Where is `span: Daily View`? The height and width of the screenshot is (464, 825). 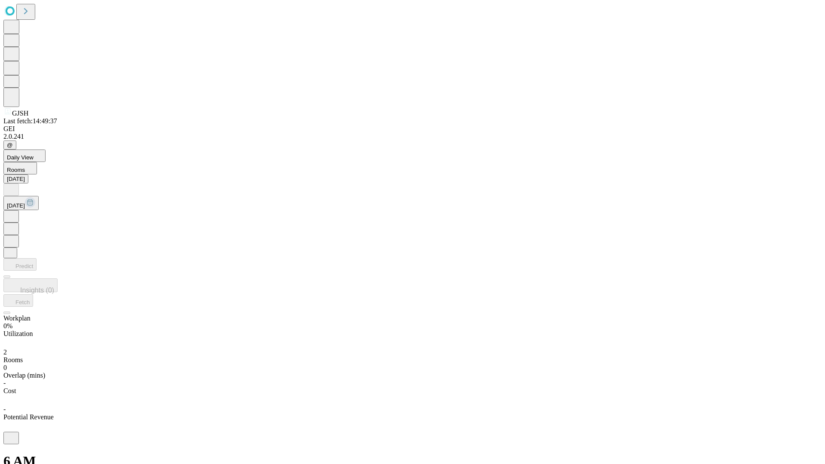 span: Daily View is located at coordinates (20, 157).